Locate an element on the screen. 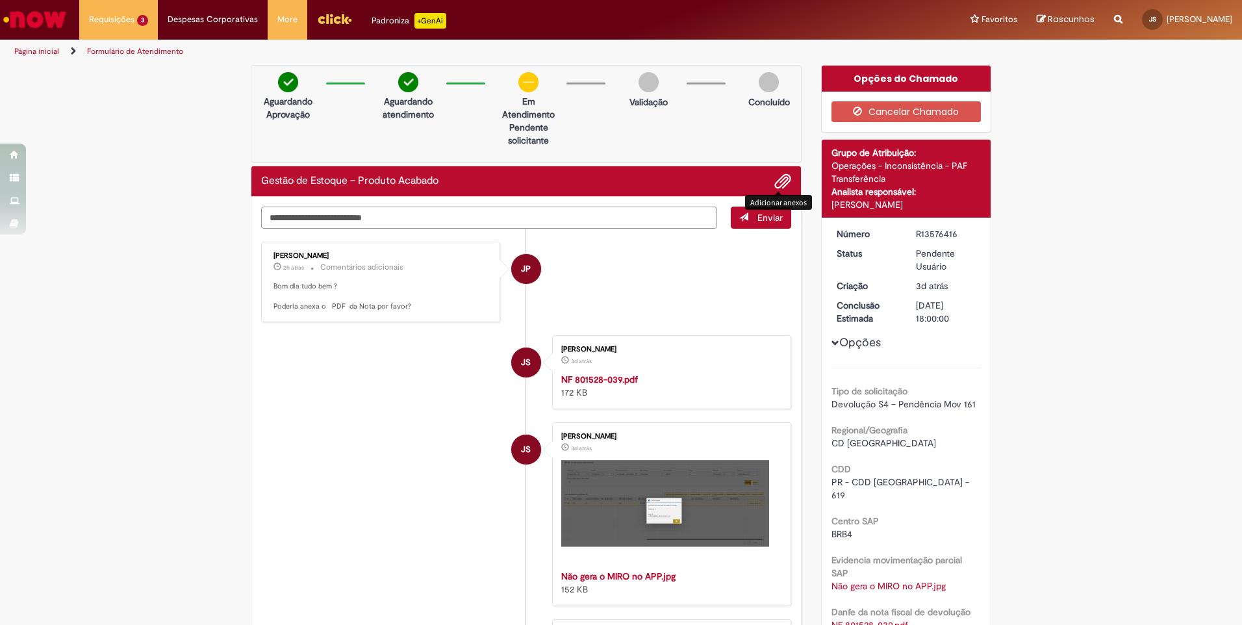 Image resolution: width=1242 pixels, height=625 pixels. dt: Criação is located at coordinates (866, 286).